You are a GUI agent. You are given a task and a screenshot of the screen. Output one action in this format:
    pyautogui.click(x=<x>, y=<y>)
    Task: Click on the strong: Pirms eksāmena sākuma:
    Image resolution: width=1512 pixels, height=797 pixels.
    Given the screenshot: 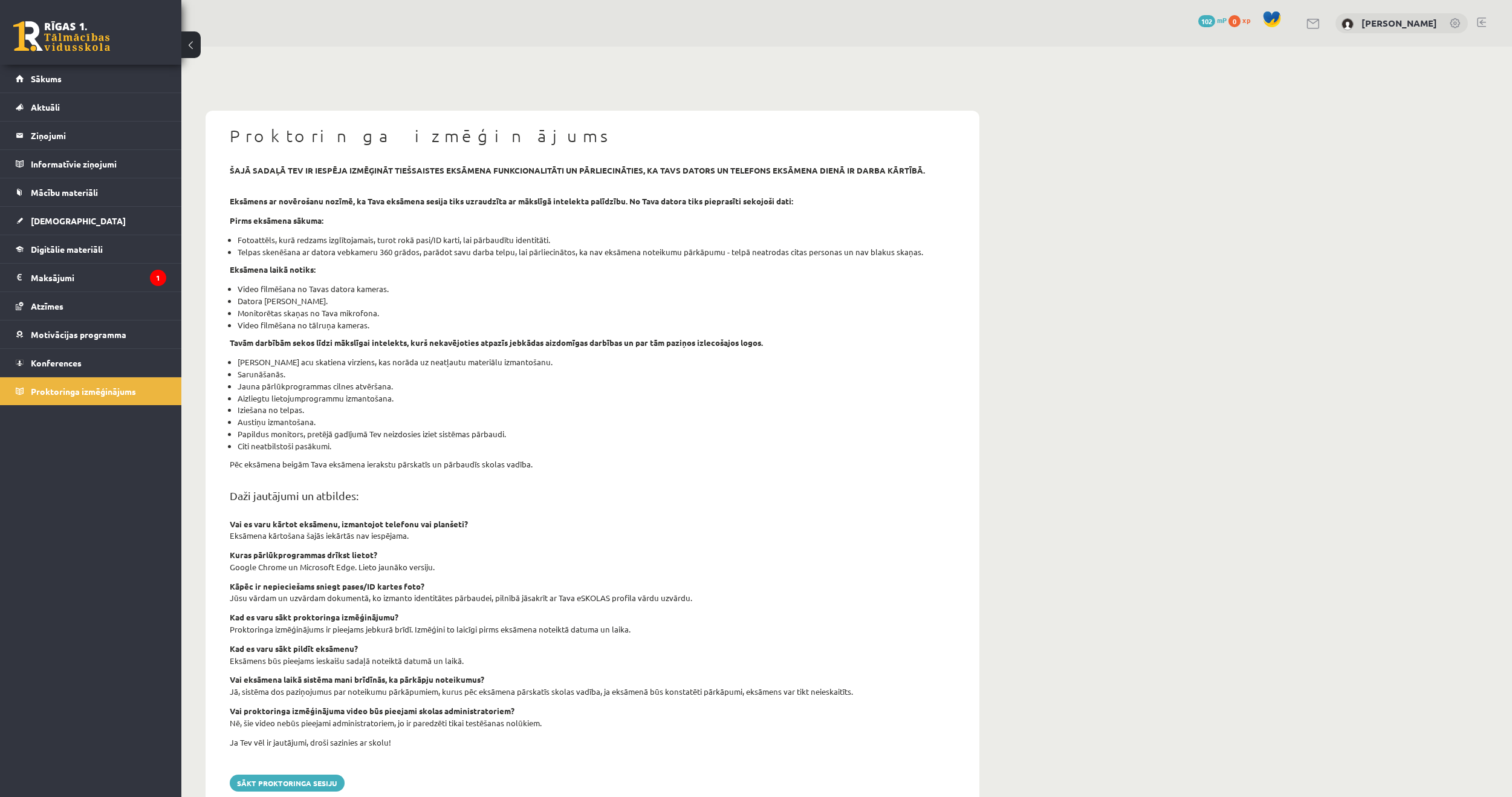 What is the action you would take?
    pyautogui.click(x=277, y=220)
    